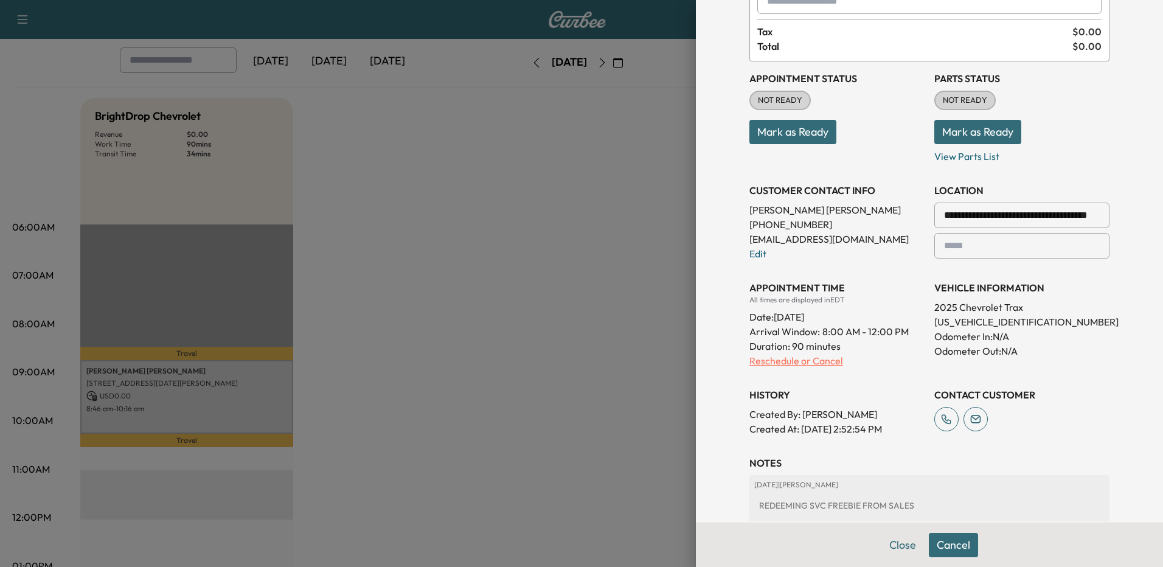  What do you see at coordinates (837, 190) in the screenshot?
I see `h3: CUSTOMER CONTACT INFO` at bounding box center [837, 190].